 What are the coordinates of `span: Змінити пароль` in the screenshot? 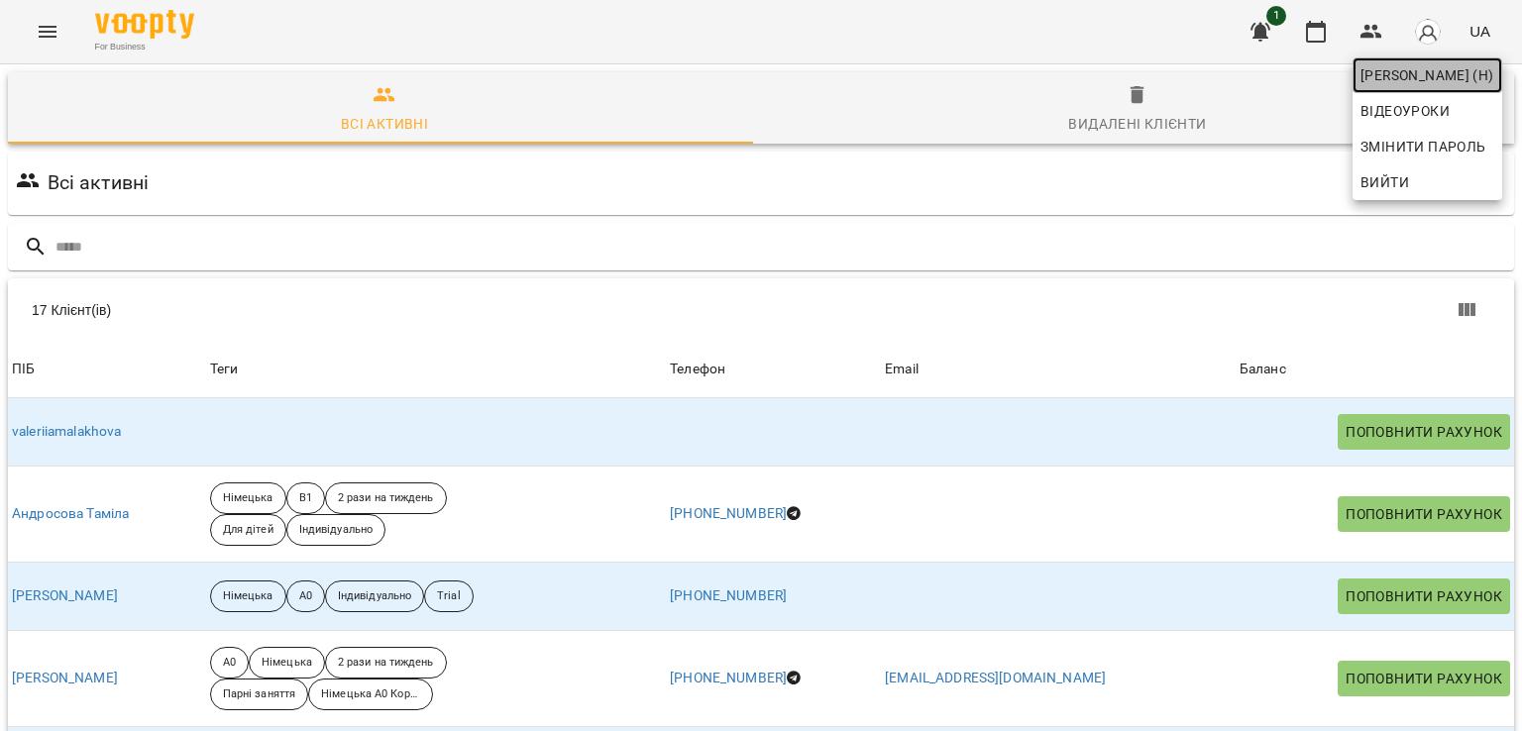 It's located at (1427, 147).